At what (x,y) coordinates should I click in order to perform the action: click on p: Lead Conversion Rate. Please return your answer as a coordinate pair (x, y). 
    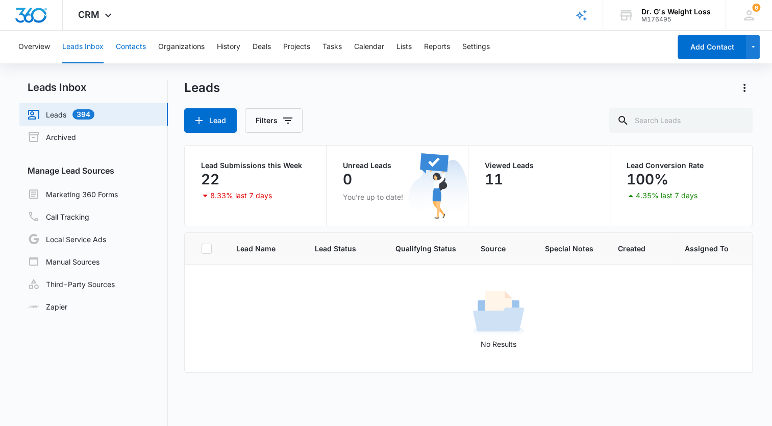
    Looking at the image, I should click on (681, 165).